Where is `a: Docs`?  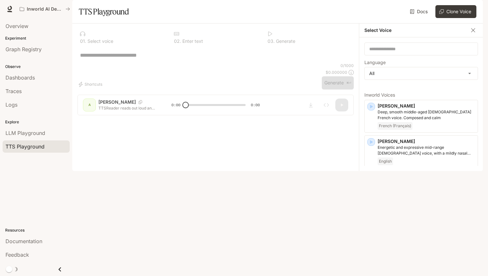
a: Docs is located at coordinates (419, 12).